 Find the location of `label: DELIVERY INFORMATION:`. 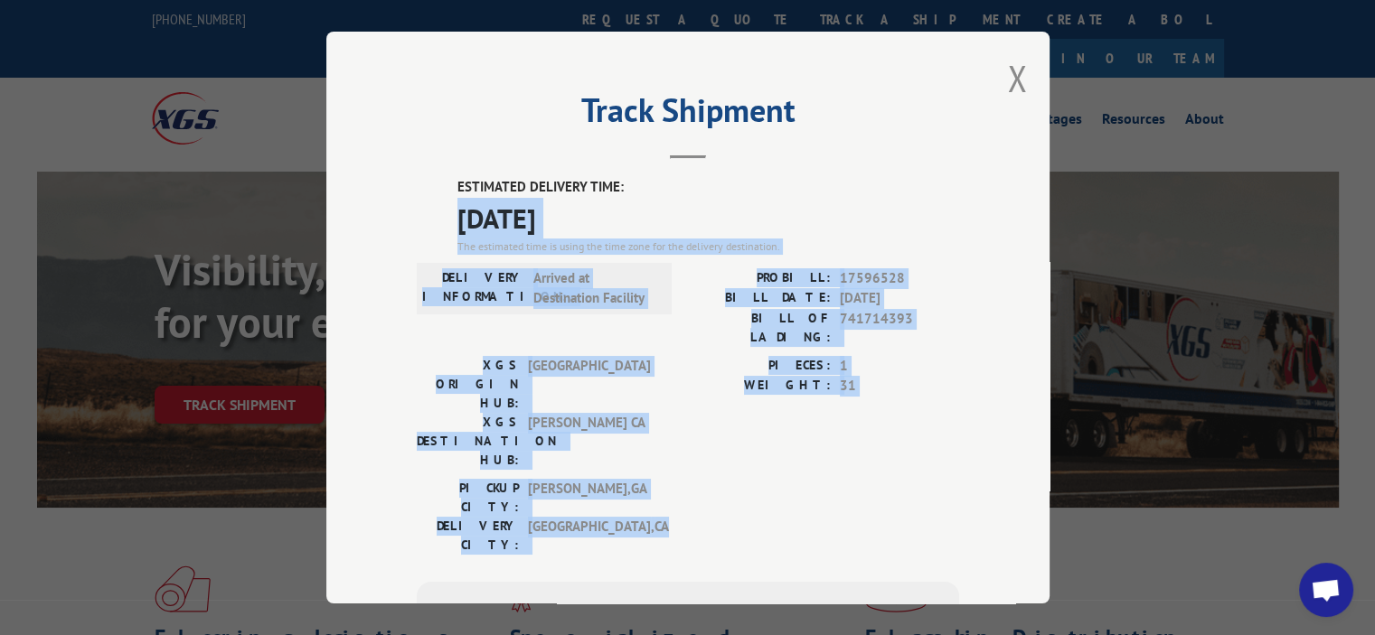

label: DELIVERY INFORMATION: is located at coordinates (473, 288).